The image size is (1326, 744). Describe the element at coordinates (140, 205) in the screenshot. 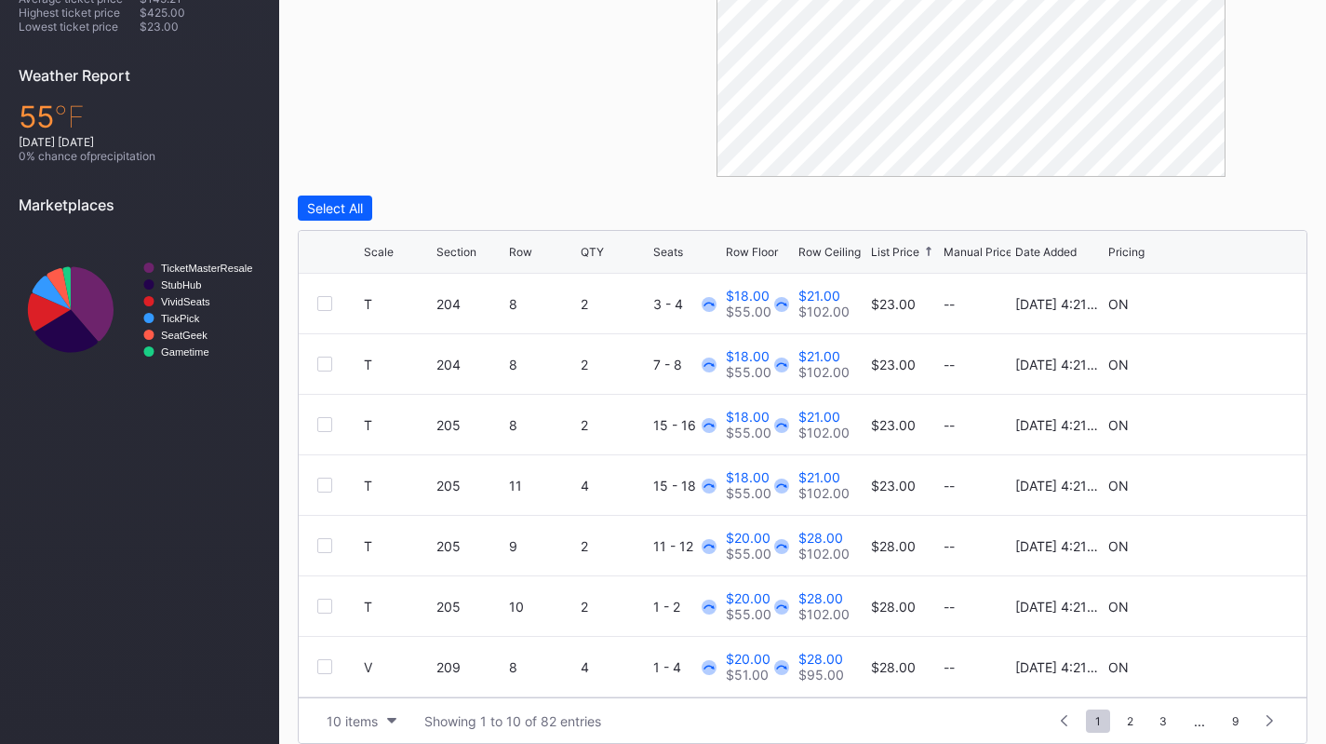

I see `div: Marketplaces` at that location.